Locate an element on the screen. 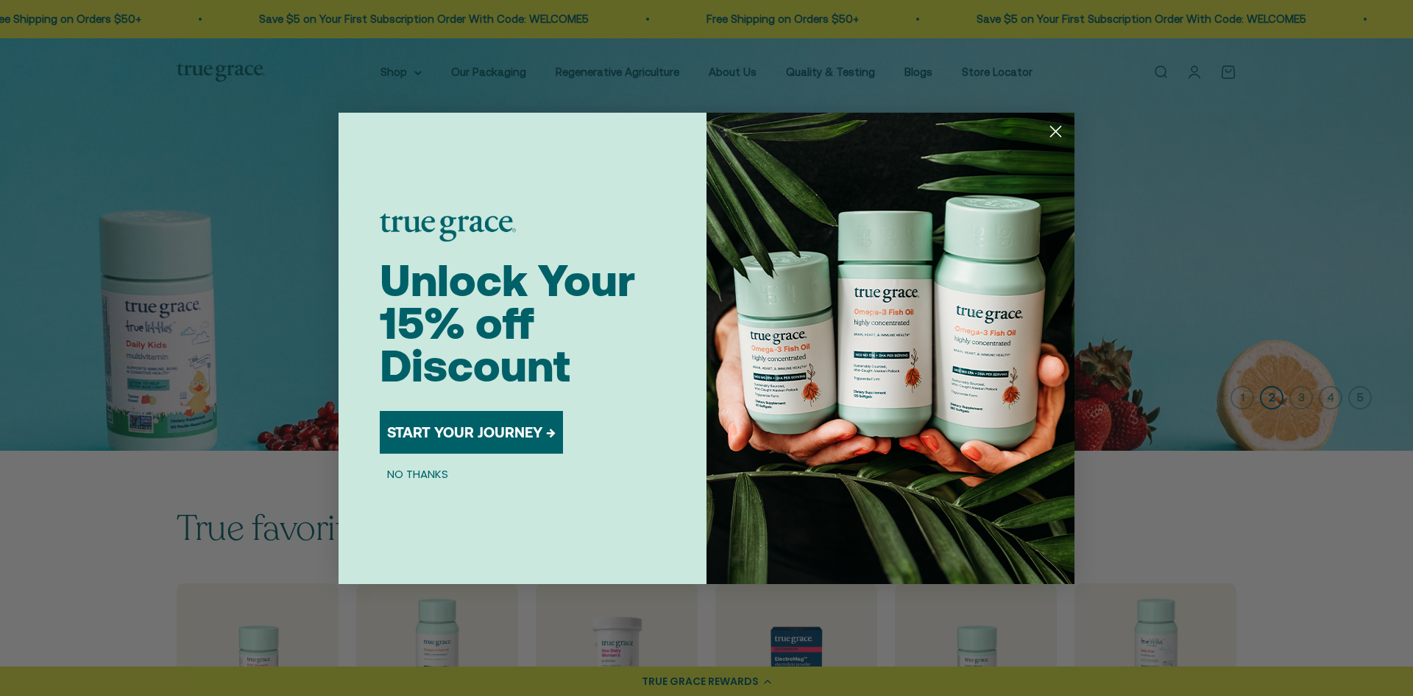  img: 098727d5-50f8-4f9b-9554-844bb8da1403.jpeg is located at coordinates (891, 348).